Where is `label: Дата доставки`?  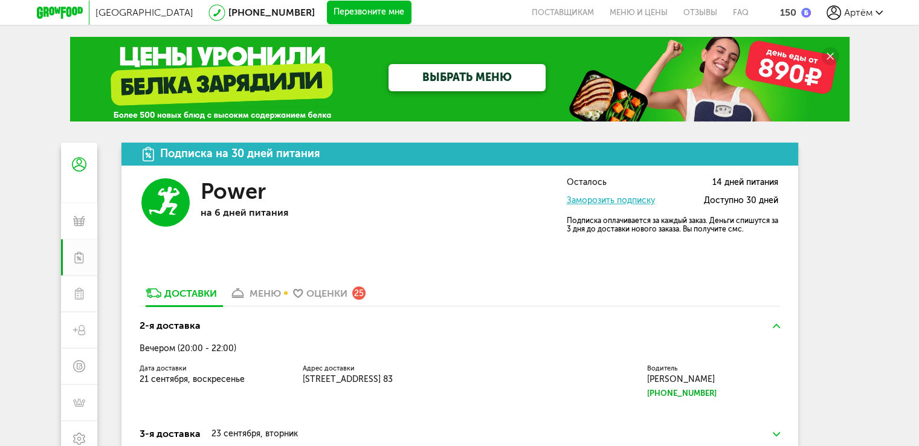 label: Дата доставки is located at coordinates (212, 368).